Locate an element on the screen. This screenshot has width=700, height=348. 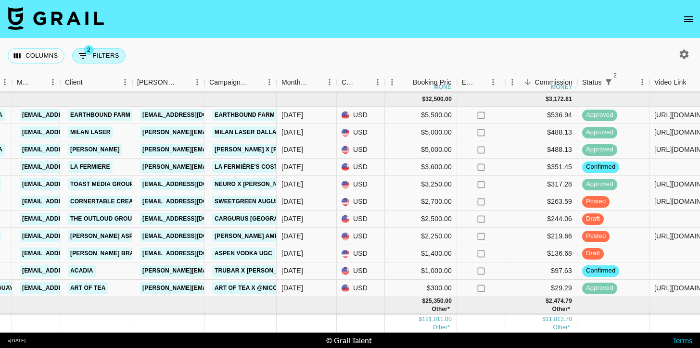
div: CA$903.03 is located at coordinates (541, 323).